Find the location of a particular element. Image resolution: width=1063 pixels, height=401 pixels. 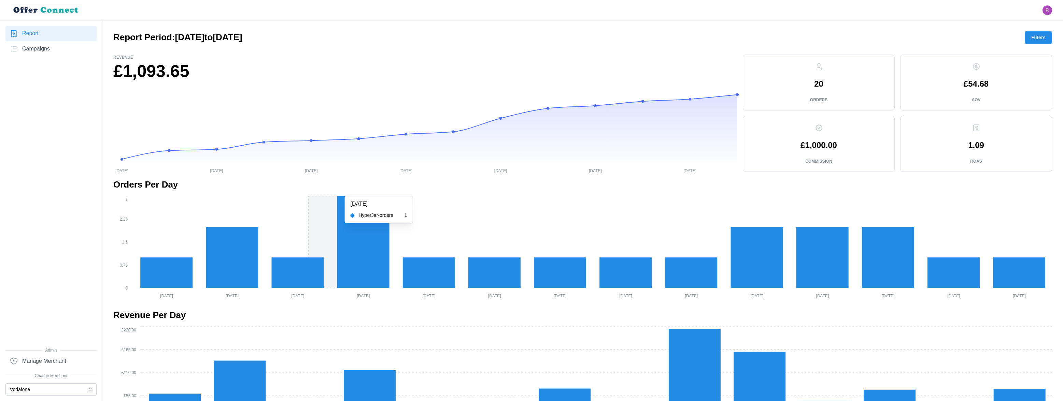

span: Report is located at coordinates (30, 33).